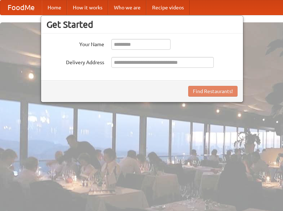  What do you see at coordinates (168, 8) in the screenshot?
I see `a: Recipe videos` at bounding box center [168, 8].